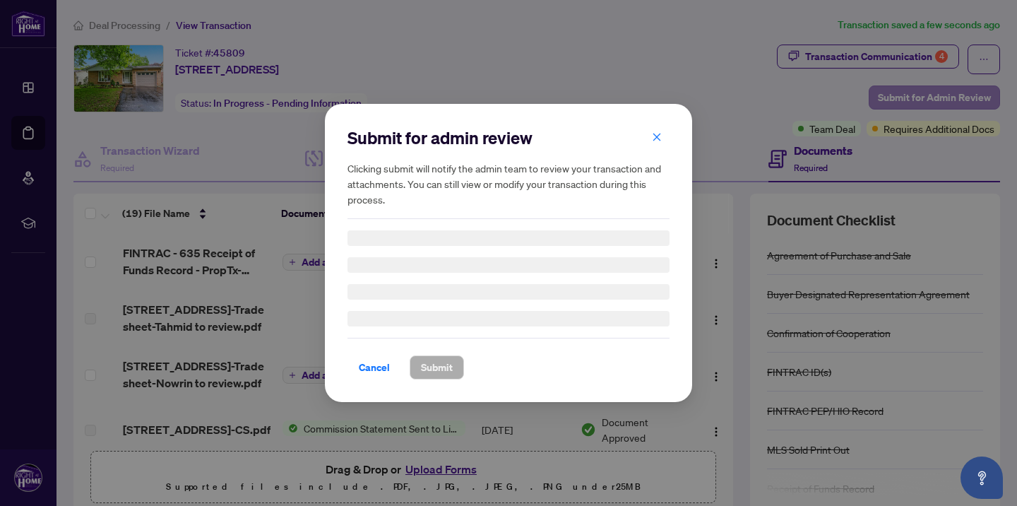  Describe the element at coordinates (509, 138) in the screenshot. I see `h2: Submit for admin review` at that location.